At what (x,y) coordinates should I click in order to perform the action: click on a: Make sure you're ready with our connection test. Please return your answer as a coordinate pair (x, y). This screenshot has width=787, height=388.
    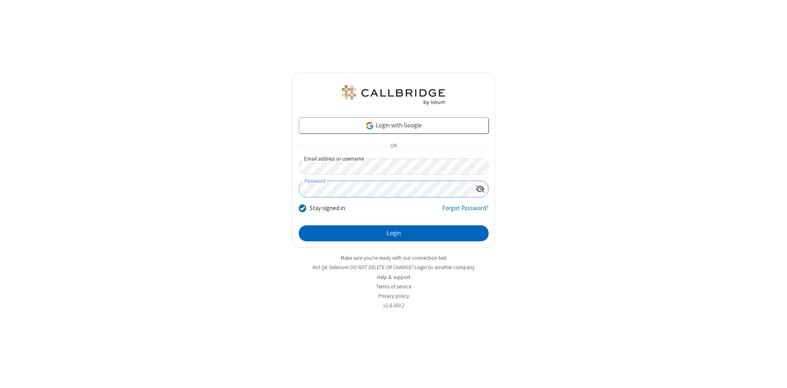
    Looking at the image, I should click on (394, 258).